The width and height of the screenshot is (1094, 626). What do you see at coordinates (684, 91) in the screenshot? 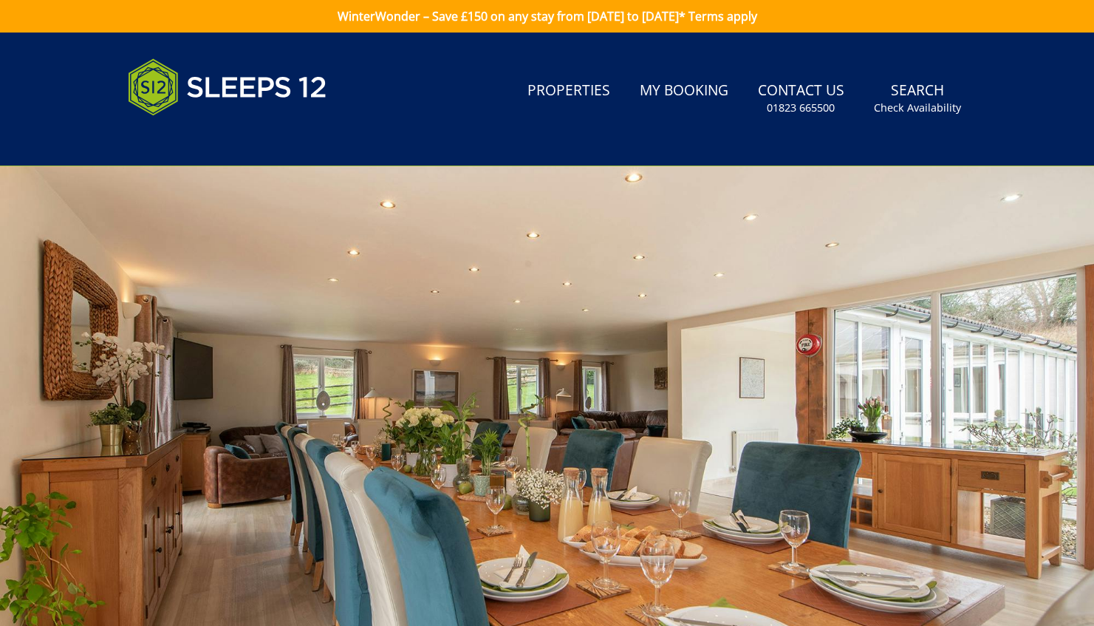
I see `a: My Booking` at bounding box center [684, 91].